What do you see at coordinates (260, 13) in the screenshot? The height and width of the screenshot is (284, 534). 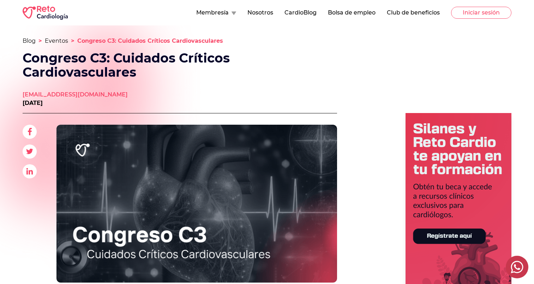 I see `a: Nosotros` at bounding box center [260, 13].